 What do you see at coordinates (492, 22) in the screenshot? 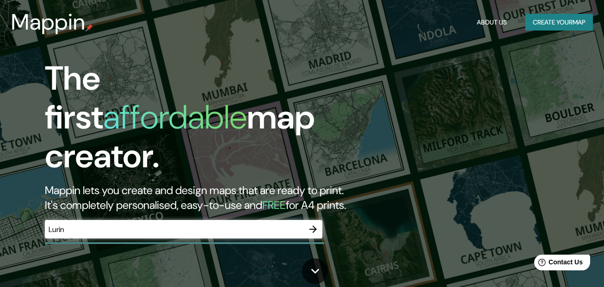
I see `button: About Us` at bounding box center [492, 22].